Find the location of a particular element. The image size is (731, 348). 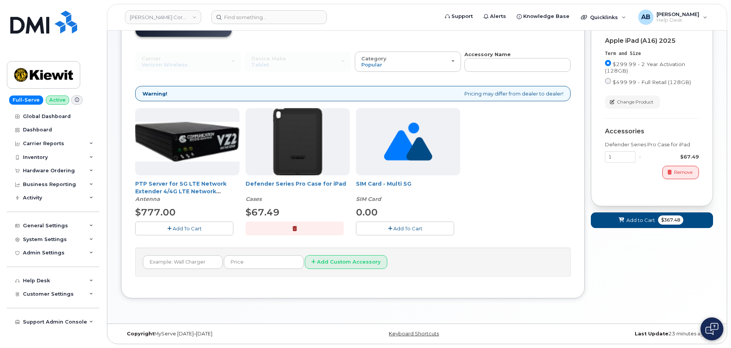

input: Price is located at coordinates (263, 262).